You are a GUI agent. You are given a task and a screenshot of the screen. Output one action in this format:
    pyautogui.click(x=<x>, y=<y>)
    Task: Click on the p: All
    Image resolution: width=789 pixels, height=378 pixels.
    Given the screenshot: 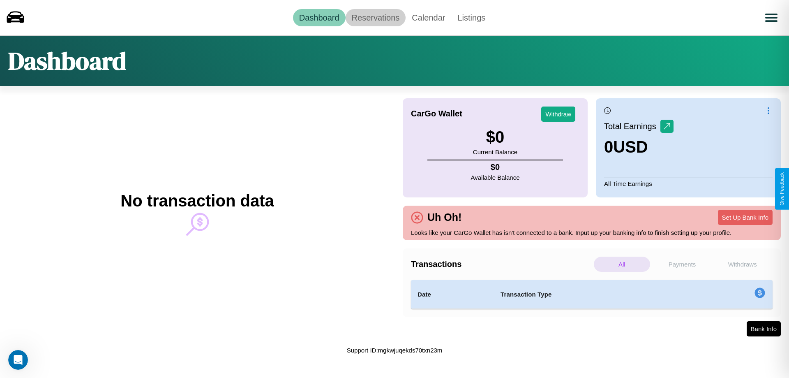 What is the action you would take?
    pyautogui.click(x=622, y=264)
    